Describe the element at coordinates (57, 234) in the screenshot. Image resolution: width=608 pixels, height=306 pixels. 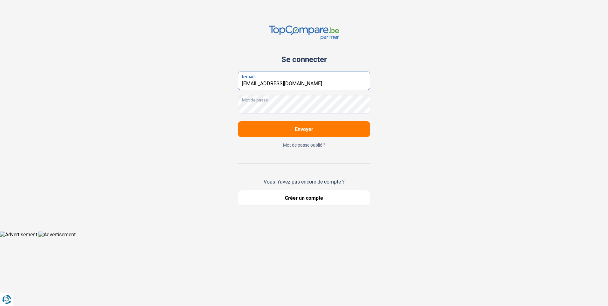
I see `img: Advertisement` at that location.